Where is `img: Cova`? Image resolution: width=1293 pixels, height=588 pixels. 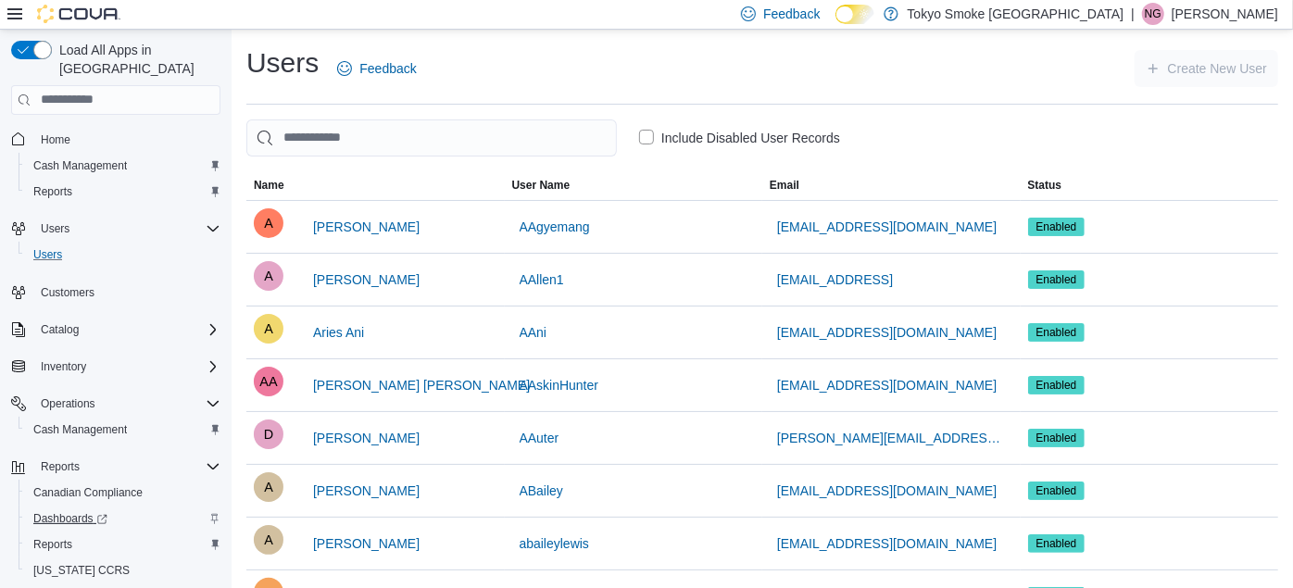
img: Cova is located at coordinates (79, 14).